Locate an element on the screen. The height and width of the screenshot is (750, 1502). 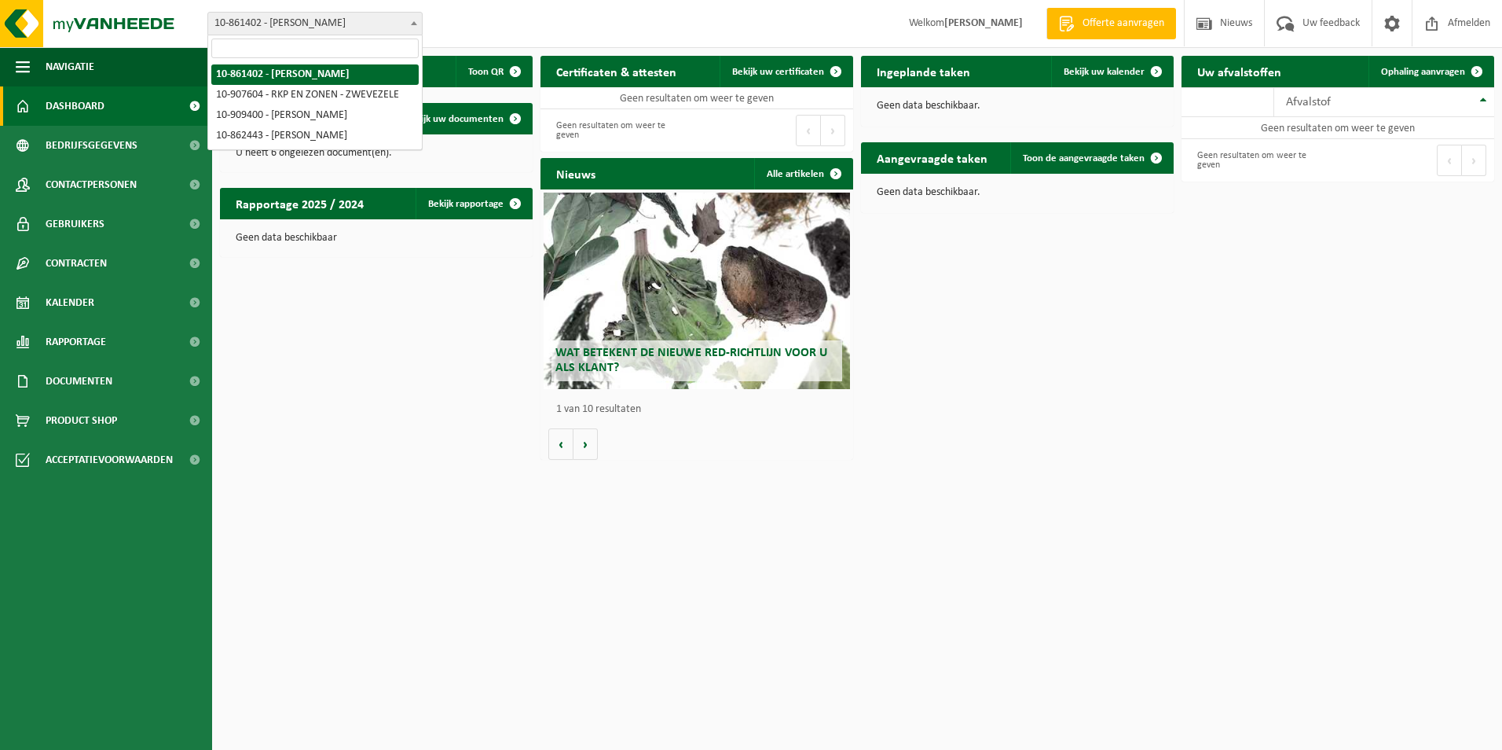
button: Vorige is located at coordinates (561, 444).